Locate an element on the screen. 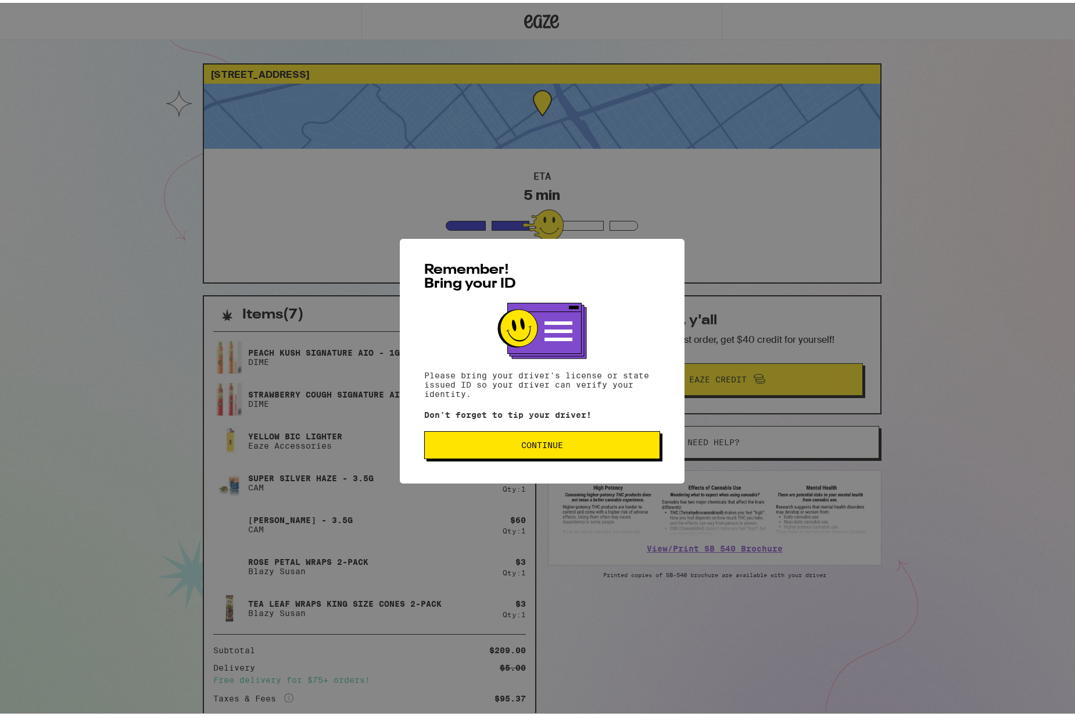 The width and height of the screenshot is (1075, 716). p: Don't forget to tip your driver! is located at coordinates (542, 412).